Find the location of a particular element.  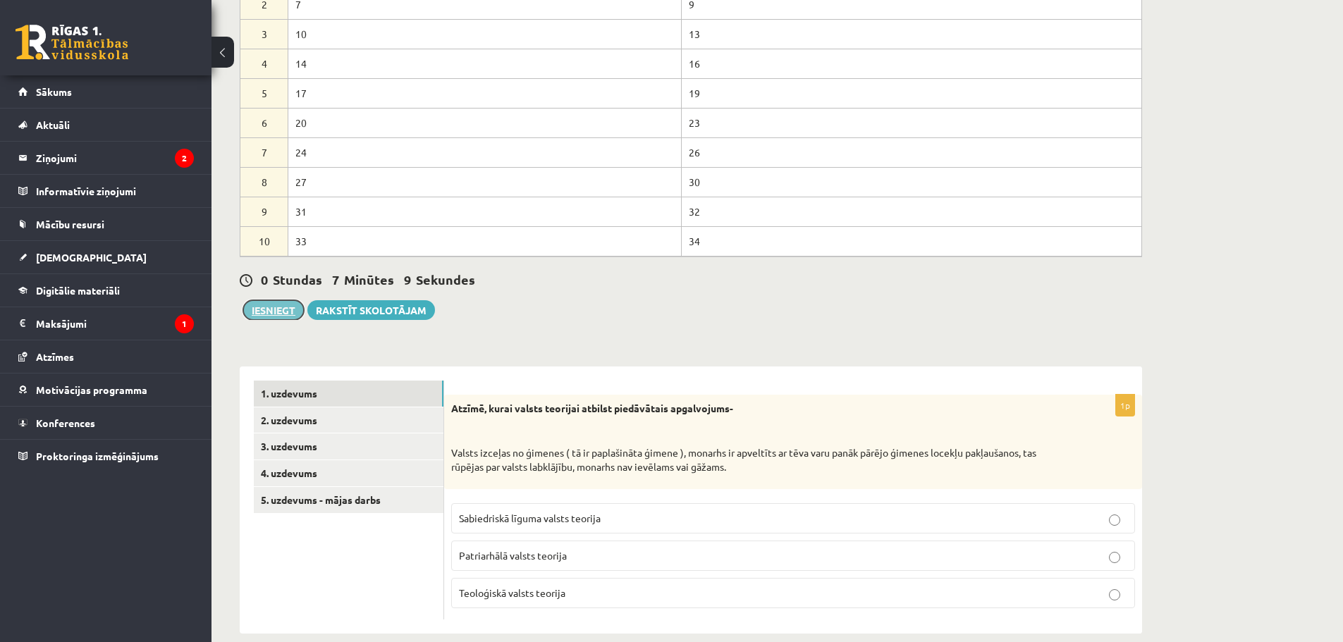

span: Stundas is located at coordinates (298, 279).